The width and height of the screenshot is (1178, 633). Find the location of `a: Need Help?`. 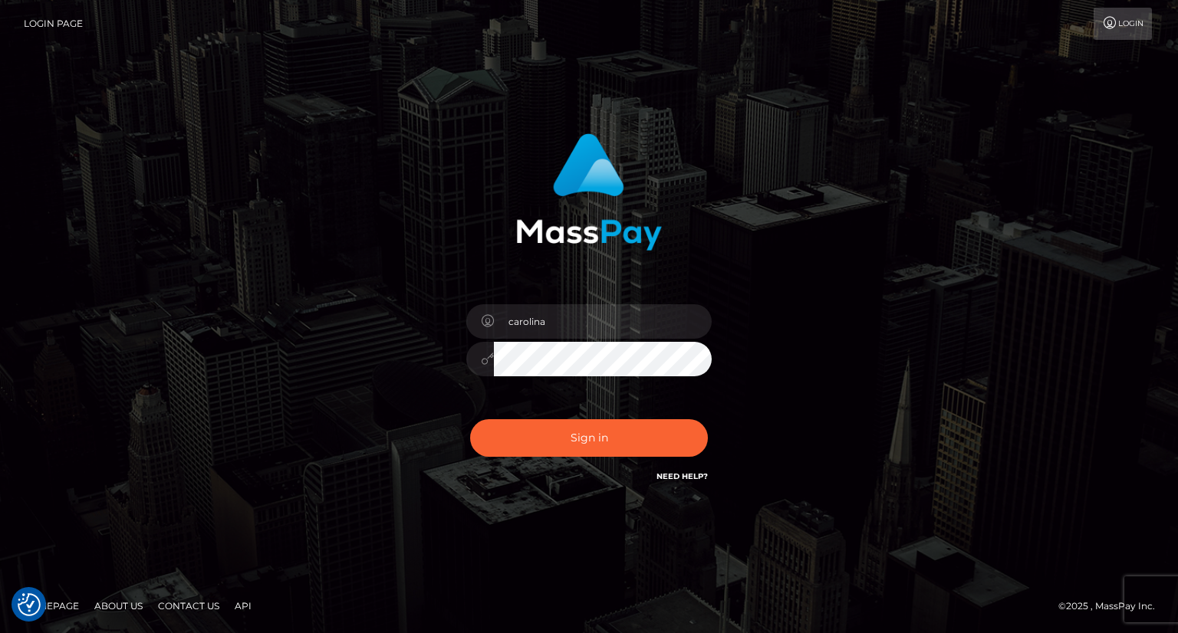

a: Need Help? is located at coordinates (682, 476).